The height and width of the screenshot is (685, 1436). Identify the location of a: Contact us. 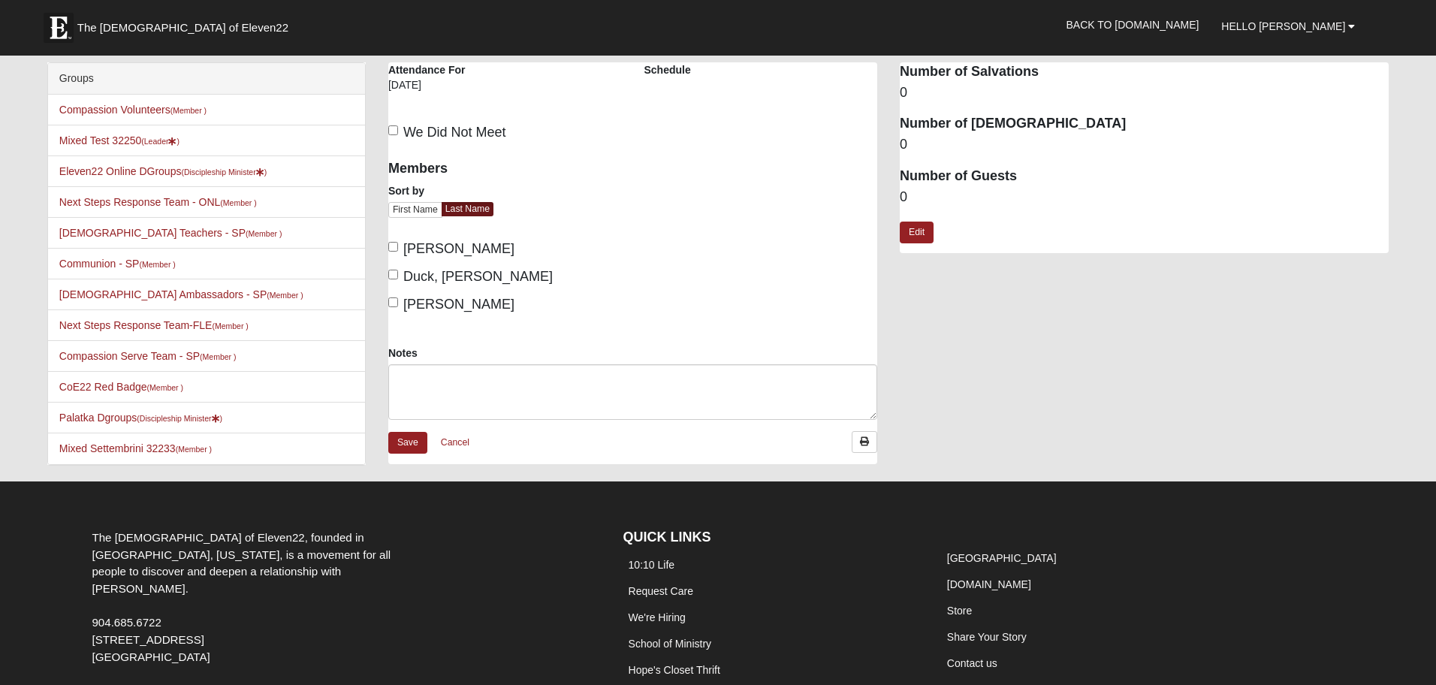
(972, 663).